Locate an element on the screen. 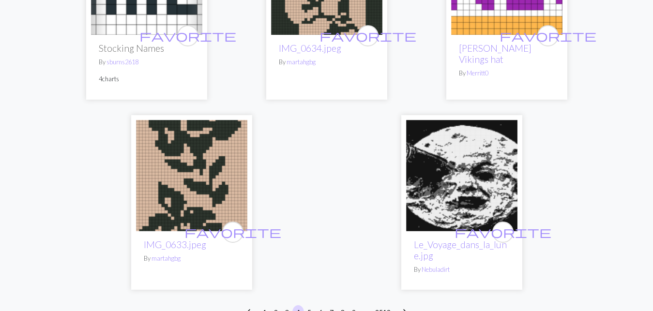 Image resolution: width=653 pixels, height=311 pixels. a: Nebuladirt is located at coordinates (436, 270).